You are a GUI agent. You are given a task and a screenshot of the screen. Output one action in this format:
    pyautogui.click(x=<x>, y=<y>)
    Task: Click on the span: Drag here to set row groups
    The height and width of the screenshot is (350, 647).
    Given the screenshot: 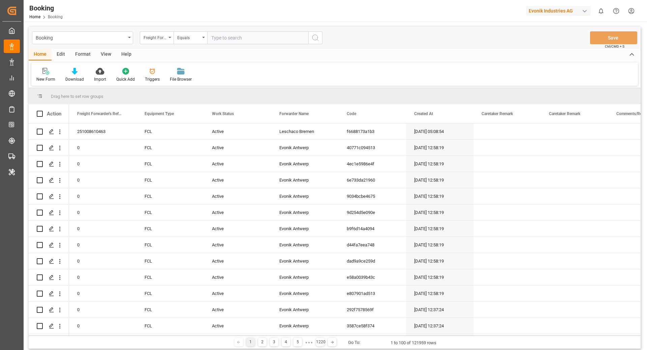 What is the action you would take?
    pyautogui.click(x=77, y=96)
    